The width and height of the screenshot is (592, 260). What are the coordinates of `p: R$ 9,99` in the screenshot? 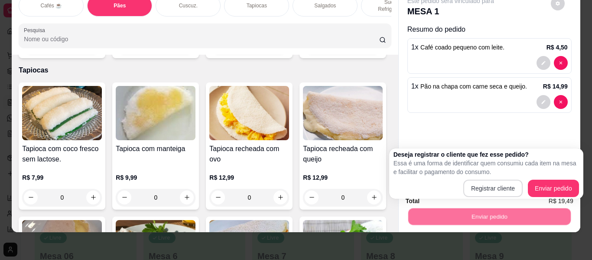 It's located at (156, 177).